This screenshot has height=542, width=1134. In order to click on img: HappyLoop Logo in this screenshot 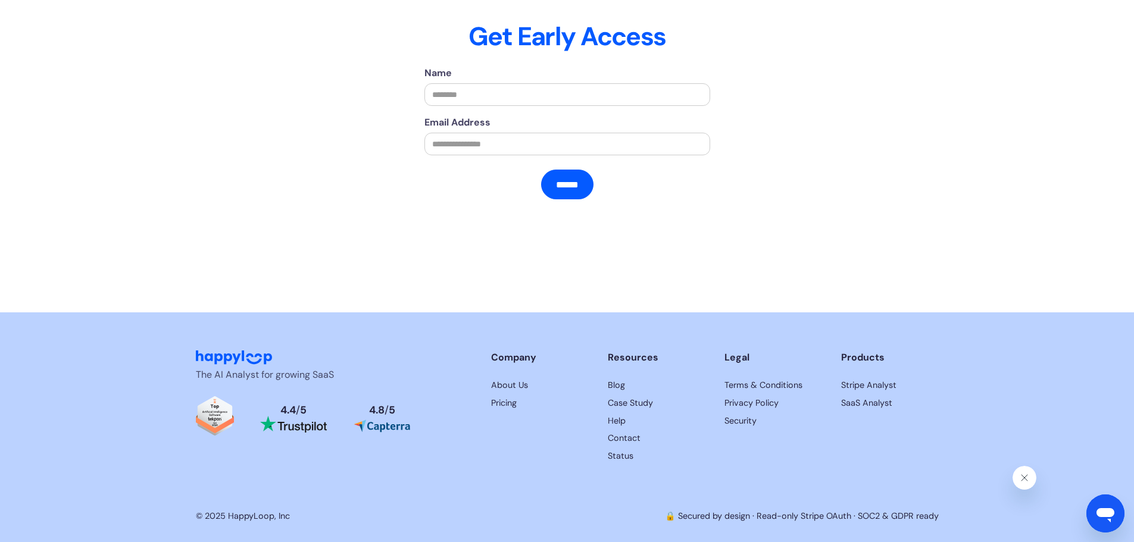, I will do `click(234, 357)`.